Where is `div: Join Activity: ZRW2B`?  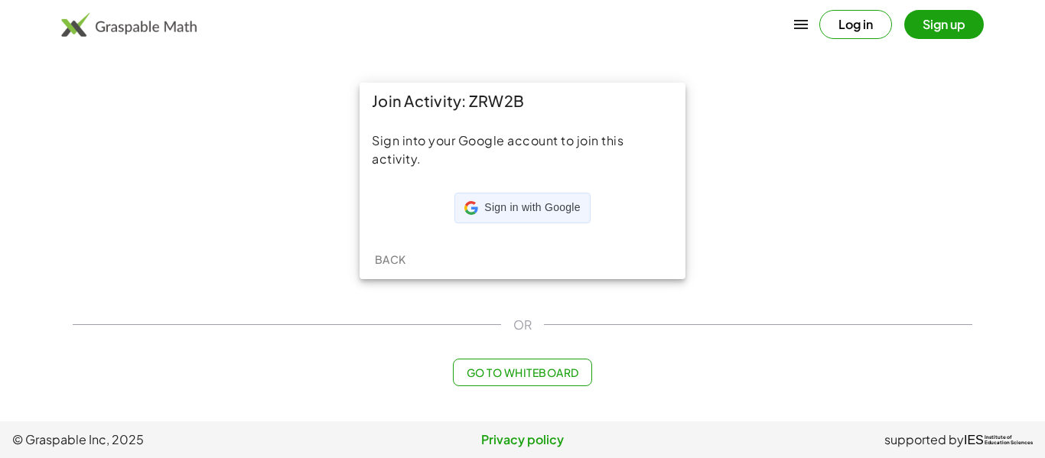
div: Join Activity: ZRW2B is located at coordinates (523, 101).